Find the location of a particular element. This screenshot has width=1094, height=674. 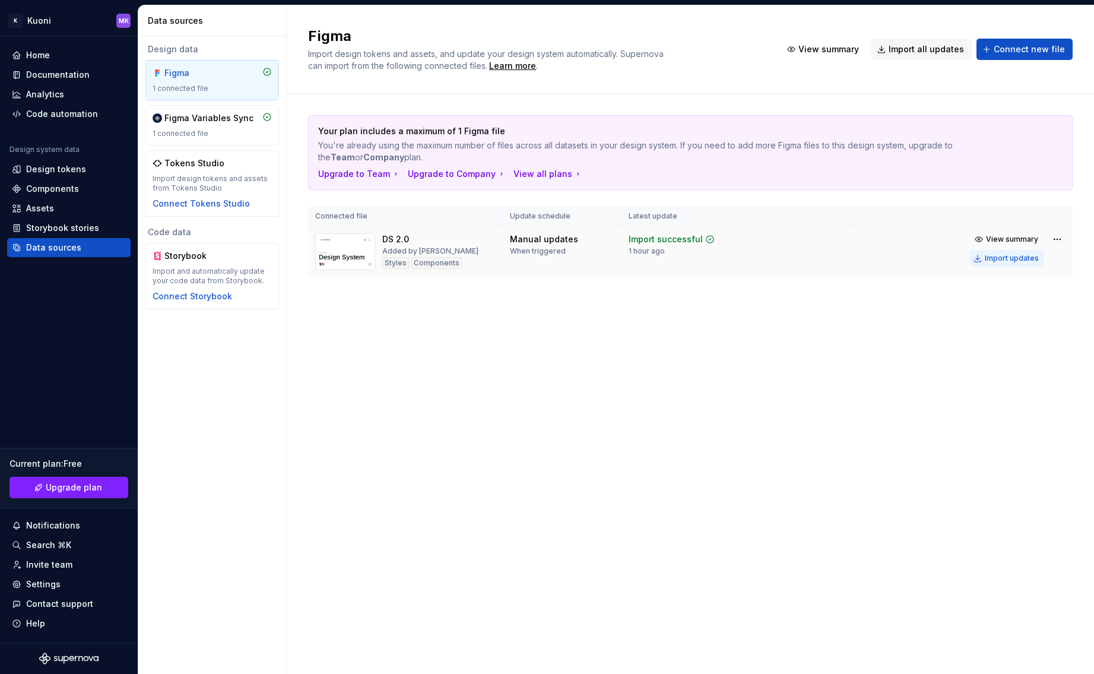

b: Team is located at coordinates (343, 157).